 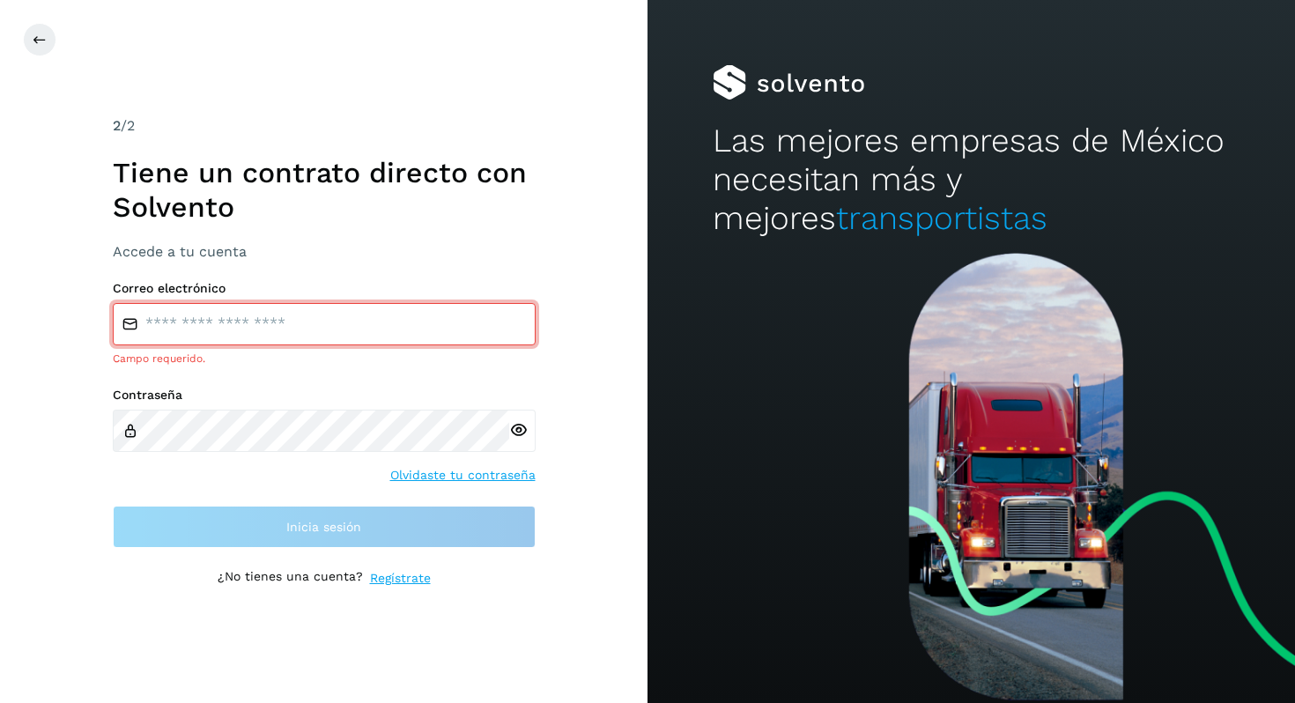 I want to click on h3: Accede a tu cuenta, so click(x=324, y=251).